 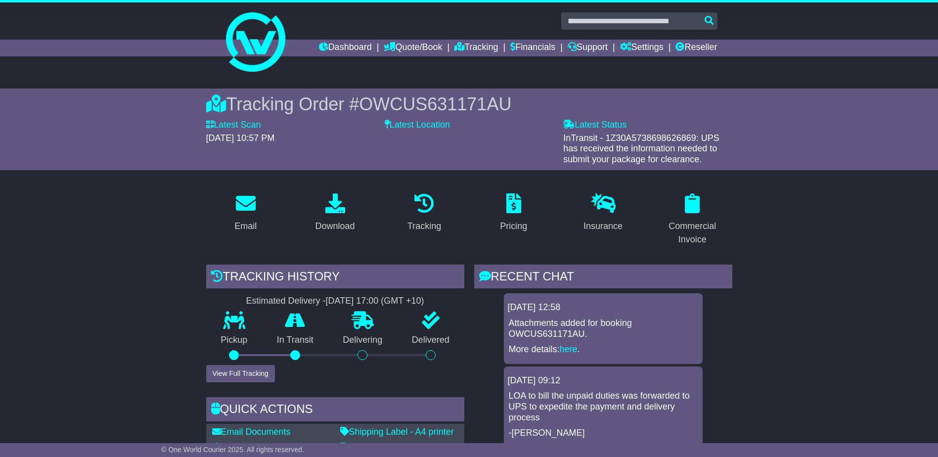 What do you see at coordinates (335, 213) in the screenshot?
I see `a: Download` at bounding box center [335, 213].